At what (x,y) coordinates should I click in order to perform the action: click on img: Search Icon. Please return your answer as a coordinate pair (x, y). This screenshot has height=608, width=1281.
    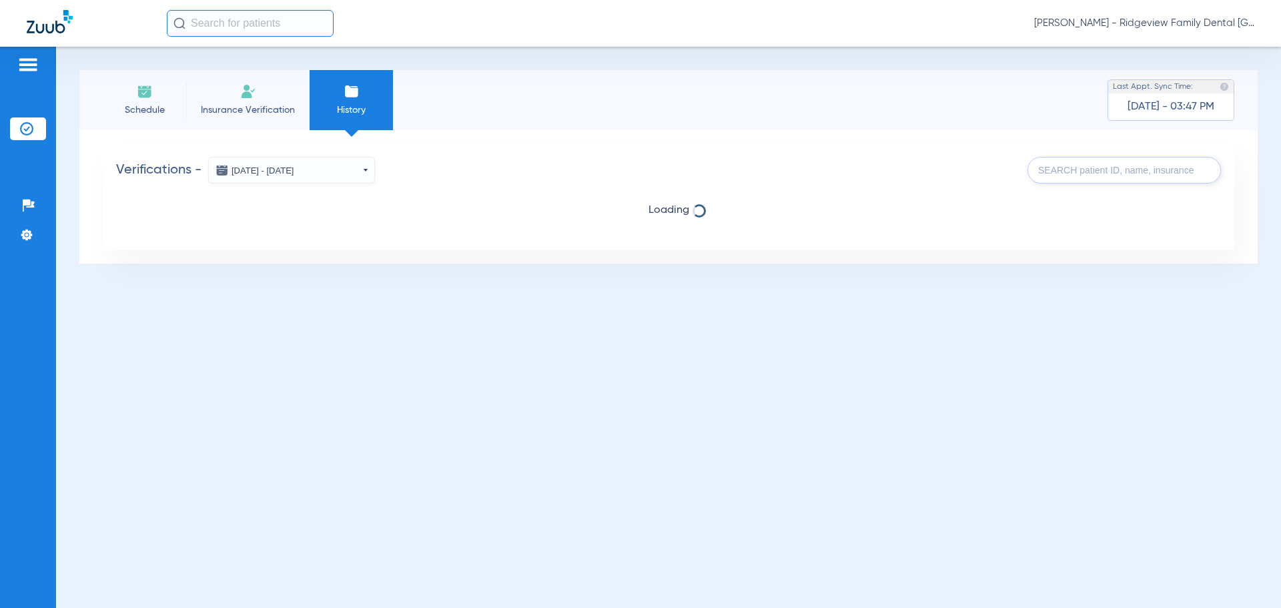
    Looking at the image, I should click on (179, 23).